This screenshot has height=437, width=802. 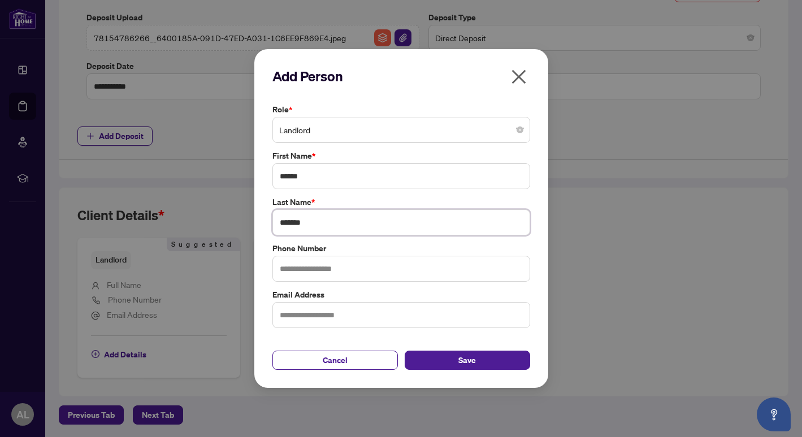 What do you see at coordinates (335, 361) in the screenshot?
I see `button: Cancel` at bounding box center [335, 361].